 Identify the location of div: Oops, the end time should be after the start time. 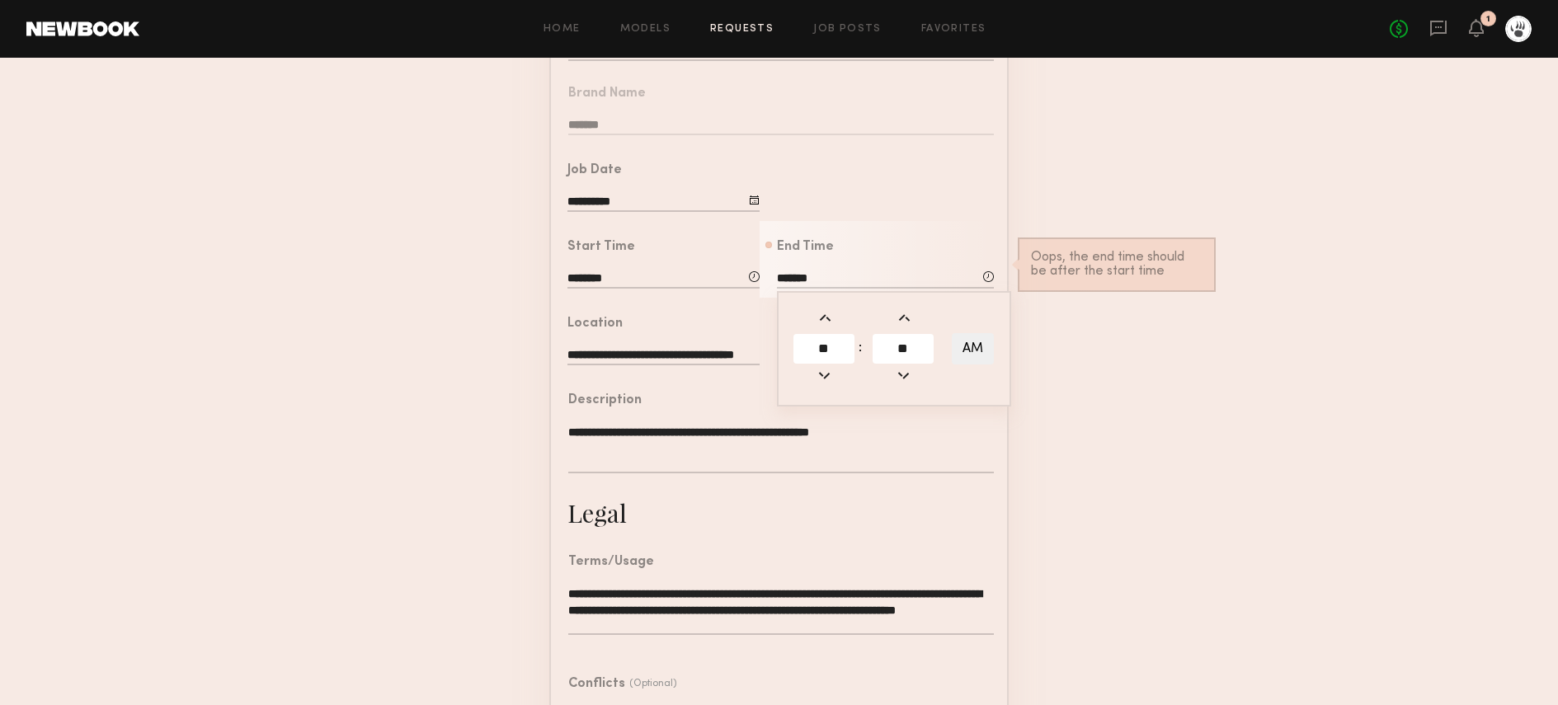
(1117, 265).